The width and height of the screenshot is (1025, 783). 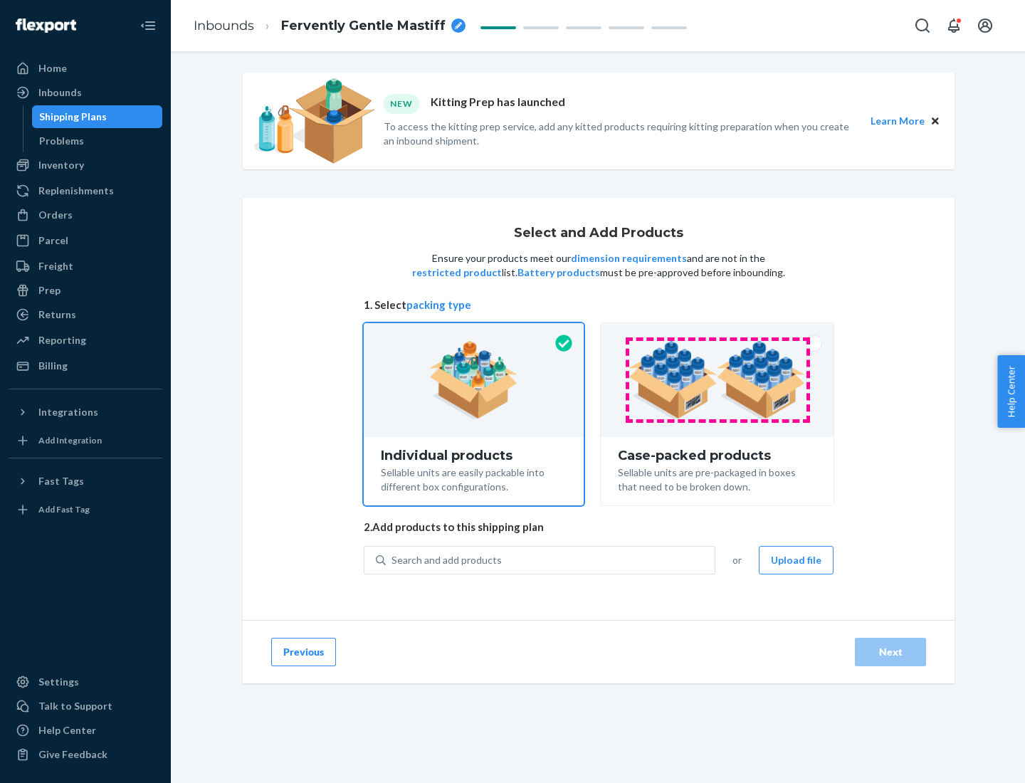 What do you see at coordinates (559, 273) in the screenshot?
I see `button: Battery products` at bounding box center [559, 273].